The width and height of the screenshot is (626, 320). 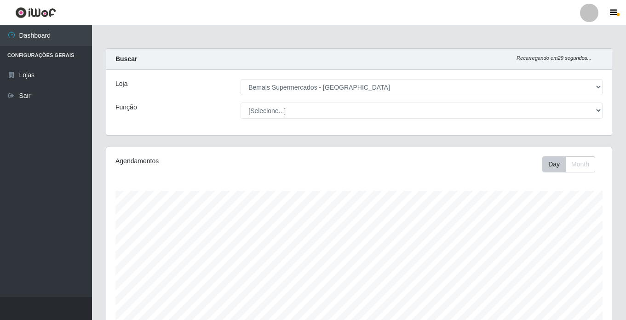 What do you see at coordinates (213, 161) in the screenshot?
I see `div: Agendamentos` at bounding box center [213, 161].